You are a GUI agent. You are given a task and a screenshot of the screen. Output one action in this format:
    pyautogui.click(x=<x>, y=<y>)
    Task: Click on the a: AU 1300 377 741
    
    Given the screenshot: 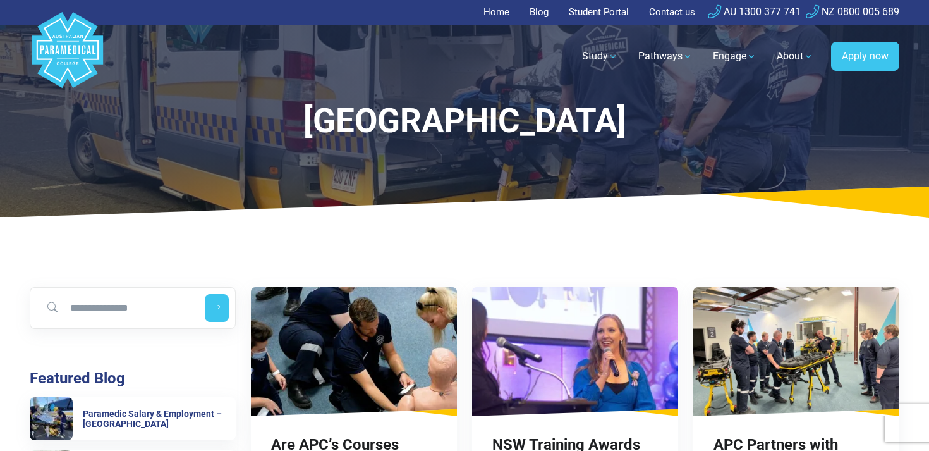 What is the action you would take?
    pyautogui.click(x=754, y=11)
    